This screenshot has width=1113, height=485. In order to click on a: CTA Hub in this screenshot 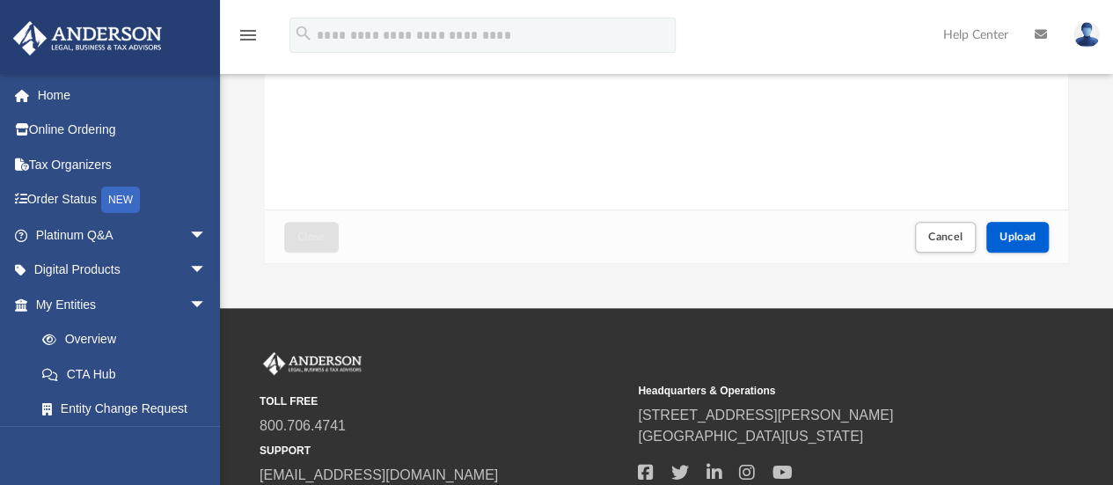, I will do `click(128, 374)`.